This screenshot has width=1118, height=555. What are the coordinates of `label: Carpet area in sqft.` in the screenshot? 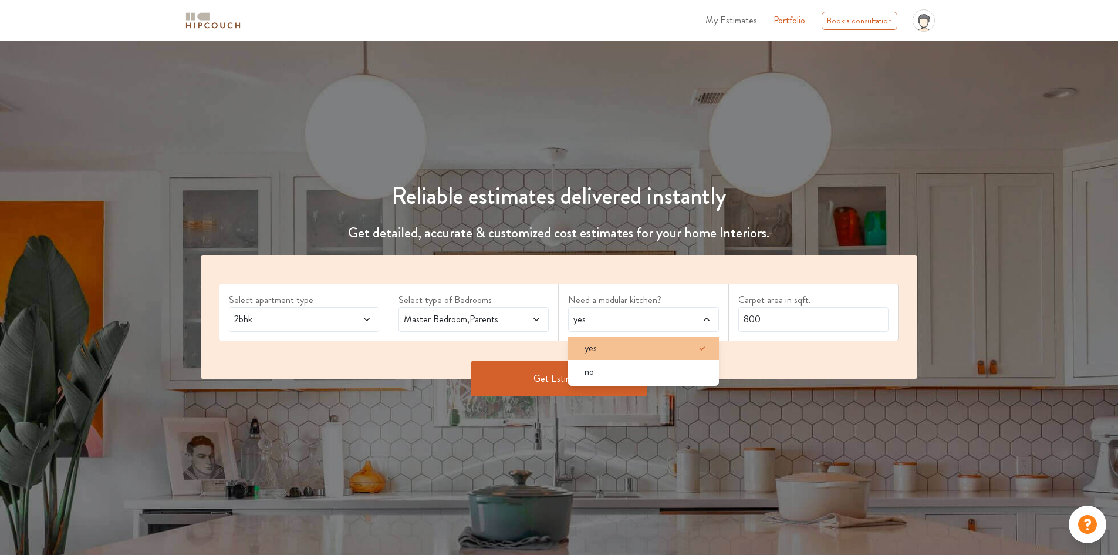 It's located at (813, 300).